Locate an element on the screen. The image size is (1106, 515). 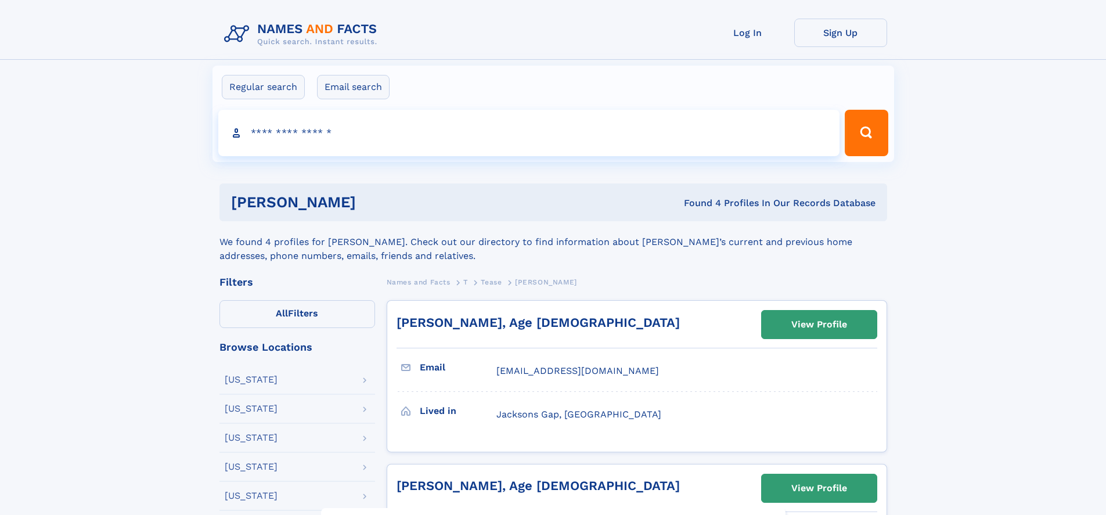
a: Tease is located at coordinates (491, 282).